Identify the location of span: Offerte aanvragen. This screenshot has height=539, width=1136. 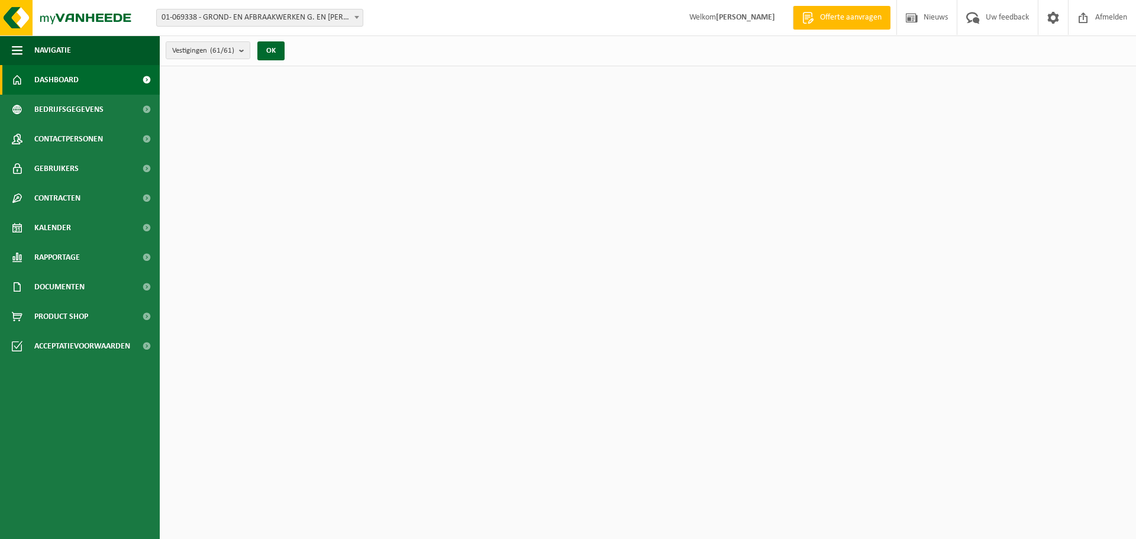
(851, 18).